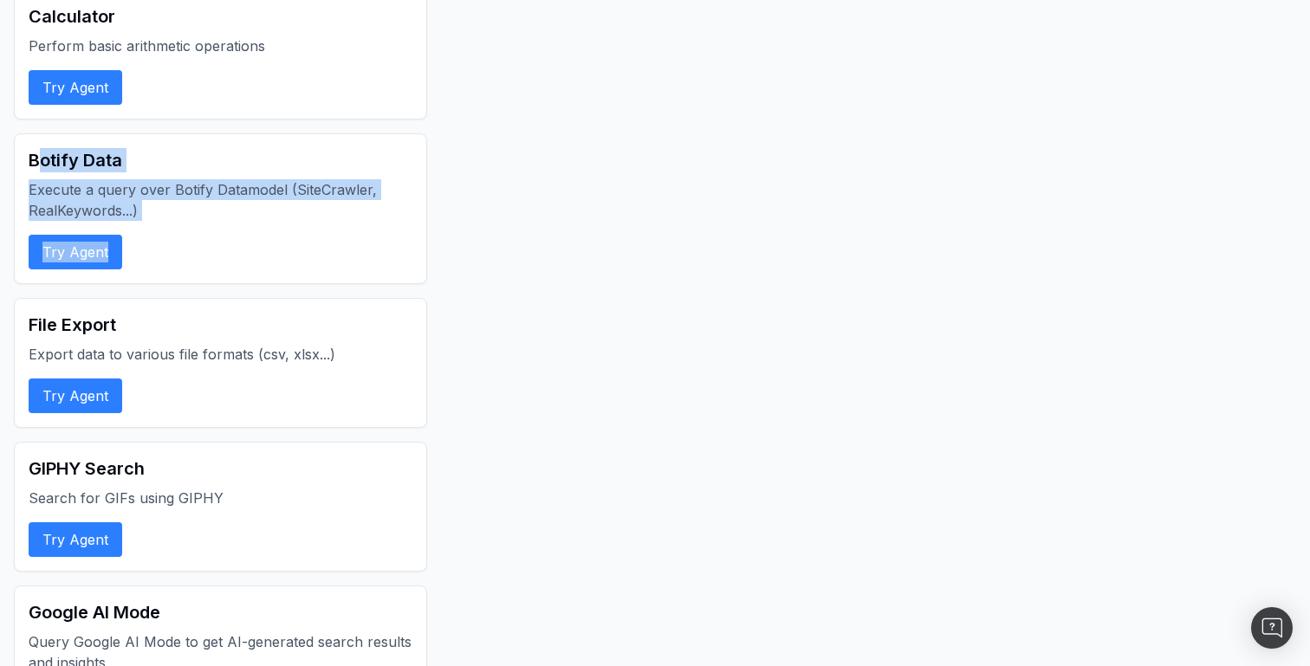  Describe the element at coordinates (220, 498) in the screenshot. I see `p: Search for GIFs using GIPHY` at that location.